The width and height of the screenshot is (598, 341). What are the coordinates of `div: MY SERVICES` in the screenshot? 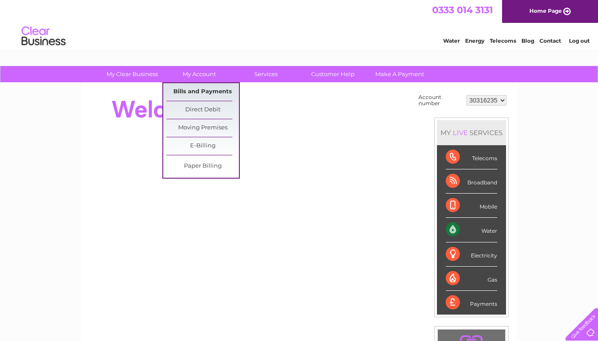 It's located at (471, 132).